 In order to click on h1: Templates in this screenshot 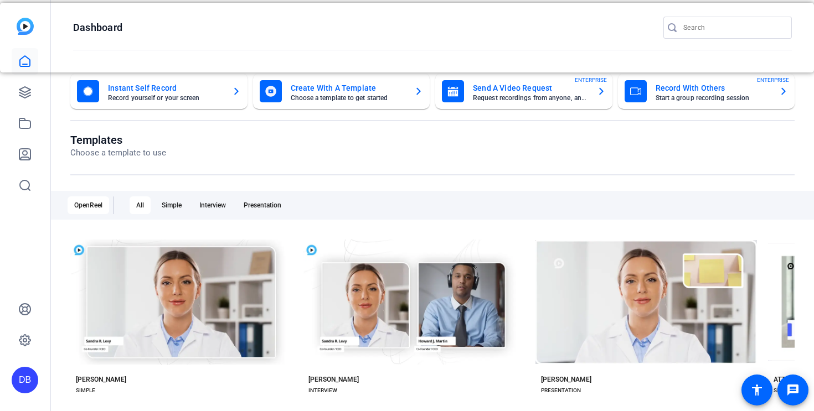, I will do `click(118, 140)`.